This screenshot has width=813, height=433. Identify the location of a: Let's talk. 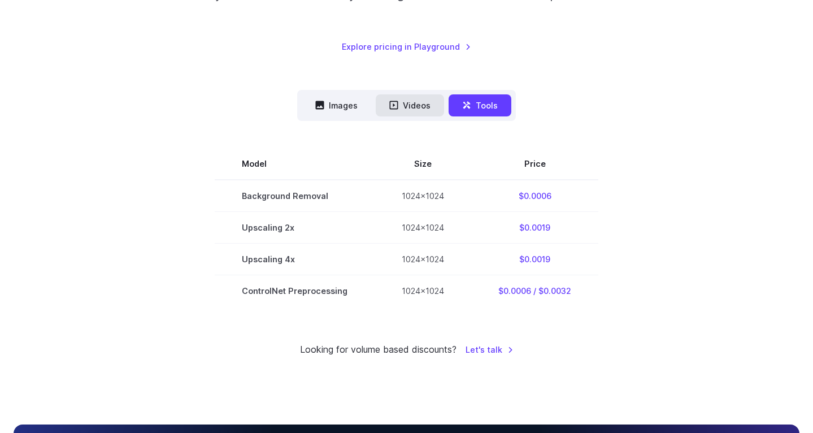
(489, 349).